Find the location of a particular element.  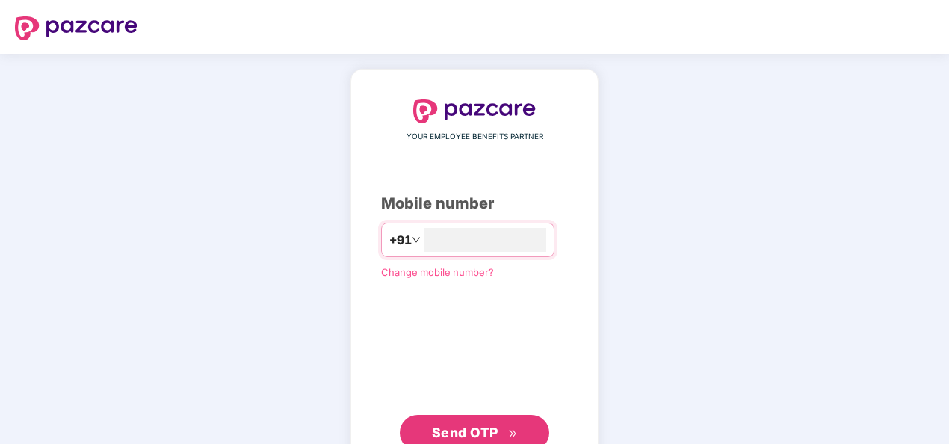

span: +91 is located at coordinates (400, 240).